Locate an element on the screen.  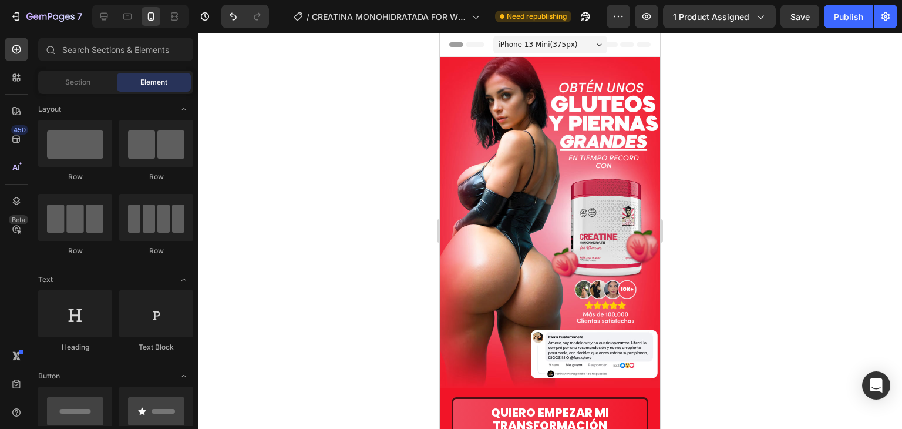
button: 1 product assigned is located at coordinates (720, 16).